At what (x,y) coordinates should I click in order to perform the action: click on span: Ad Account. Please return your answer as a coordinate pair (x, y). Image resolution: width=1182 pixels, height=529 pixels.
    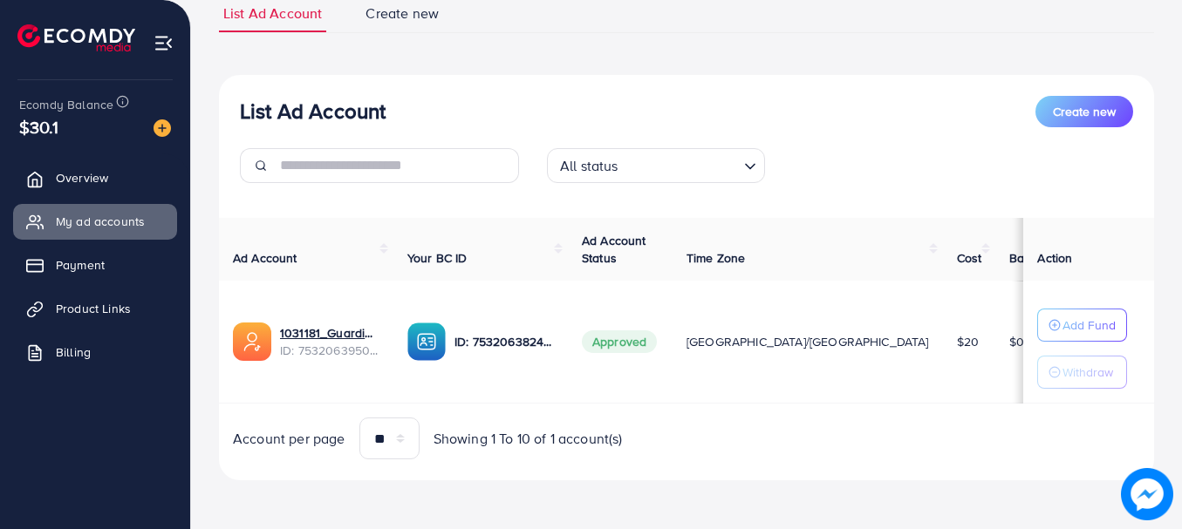
    Looking at the image, I should click on (265, 258).